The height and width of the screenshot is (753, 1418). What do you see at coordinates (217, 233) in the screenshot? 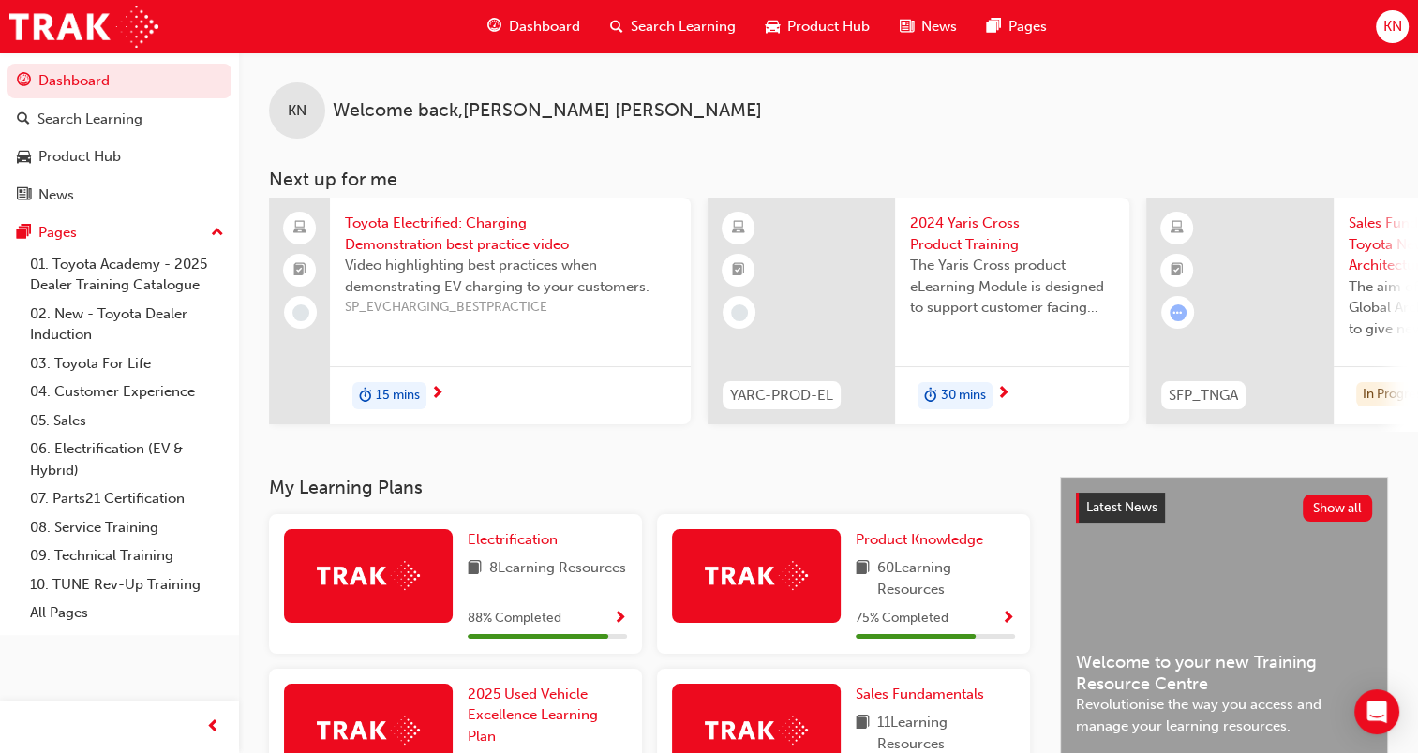
I see `span: up-icon` at bounding box center [217, 233].